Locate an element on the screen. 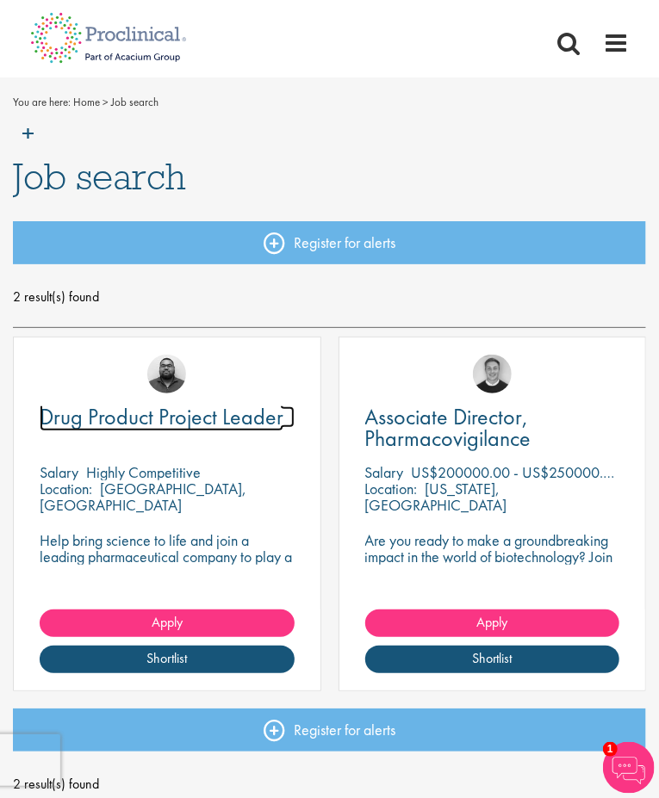 The width and height of the screenshot is (659, 798). span: Drug Product Project Leader is located at coordinates (161, 417).